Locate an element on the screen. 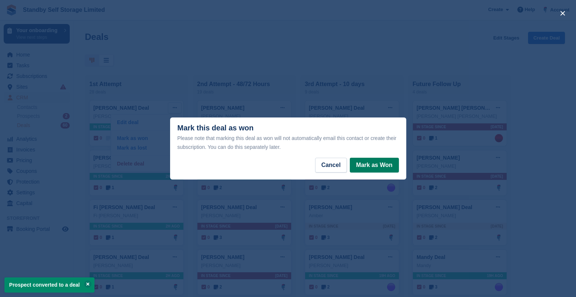  button: Mark as Won is located at coordinates (374, 165).